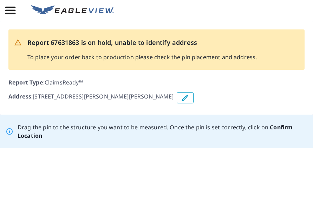 The width and height of the screenshot is (313, 211). I want to click on img: EV Logo, so click(73, 11).